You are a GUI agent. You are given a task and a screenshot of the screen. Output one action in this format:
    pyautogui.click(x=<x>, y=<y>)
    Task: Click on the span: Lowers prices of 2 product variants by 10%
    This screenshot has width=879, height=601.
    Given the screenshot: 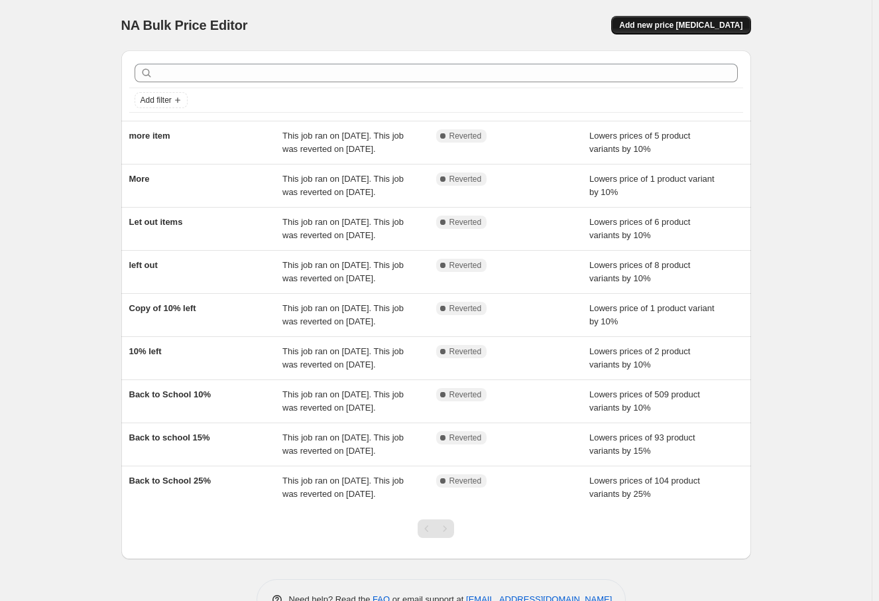 What is the action you would take?
    pyautogui.click(x=640, y=357)
    